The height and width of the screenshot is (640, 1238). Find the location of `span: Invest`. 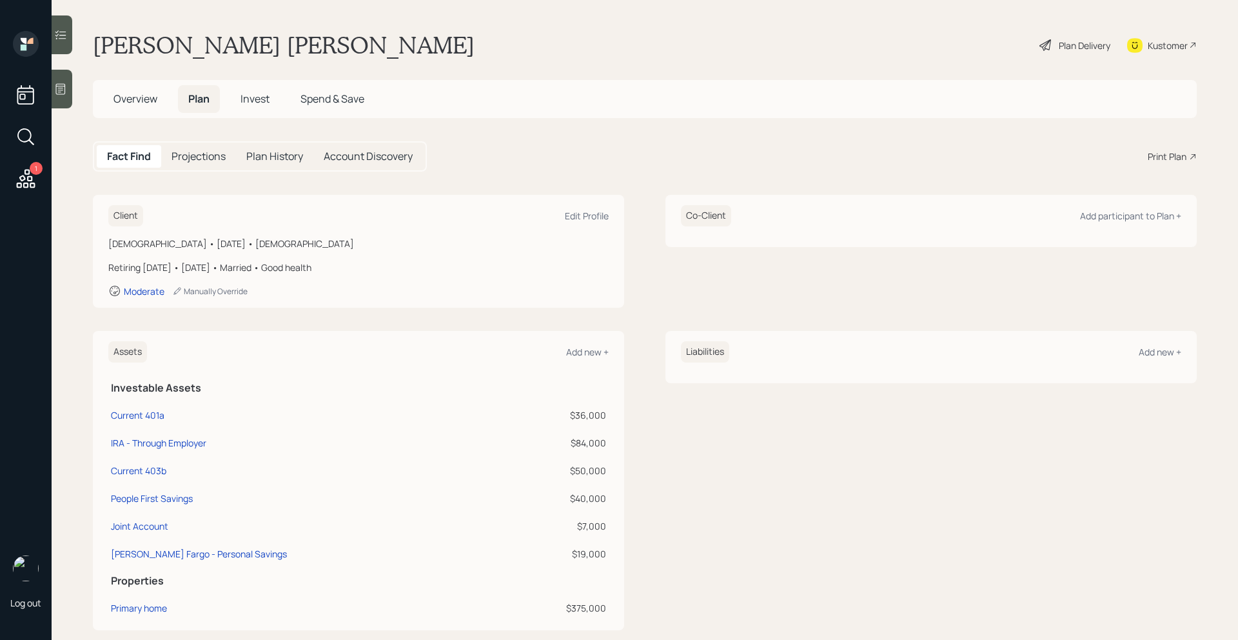

span: Invest is located at coordinates (255, 99).